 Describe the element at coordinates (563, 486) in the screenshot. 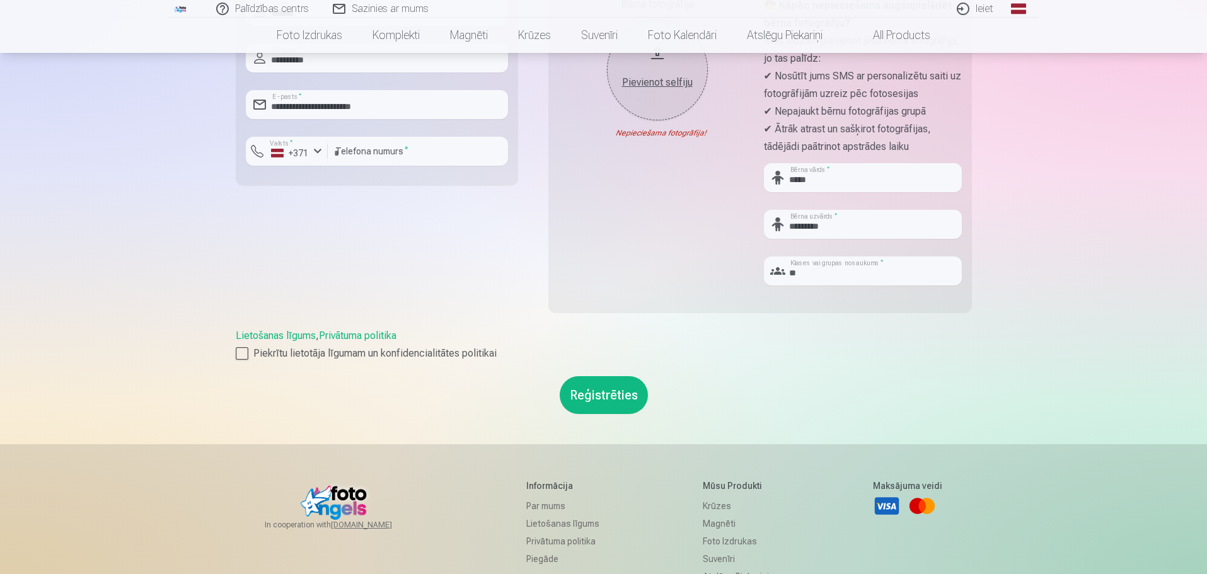

I see `h5: Informācija` at that location.